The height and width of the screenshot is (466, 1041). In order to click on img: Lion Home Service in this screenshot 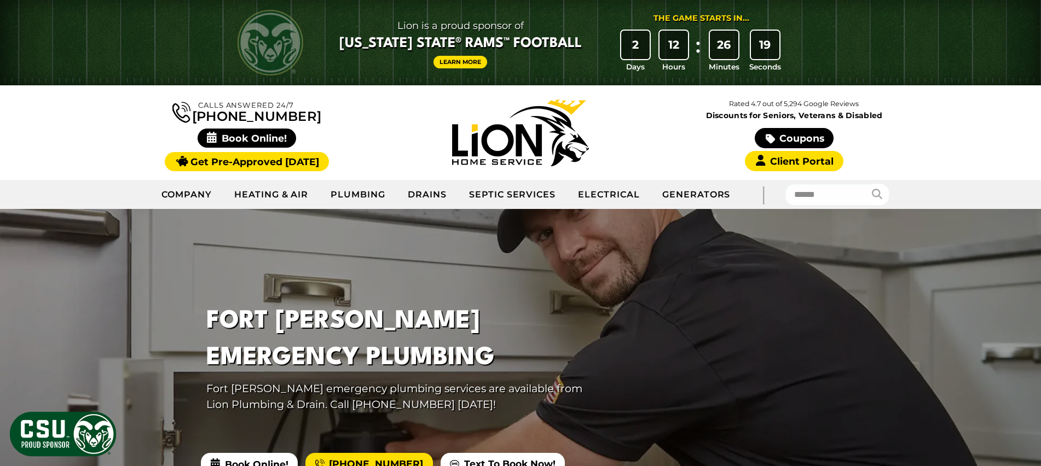, I will do `click(520, 133)`.